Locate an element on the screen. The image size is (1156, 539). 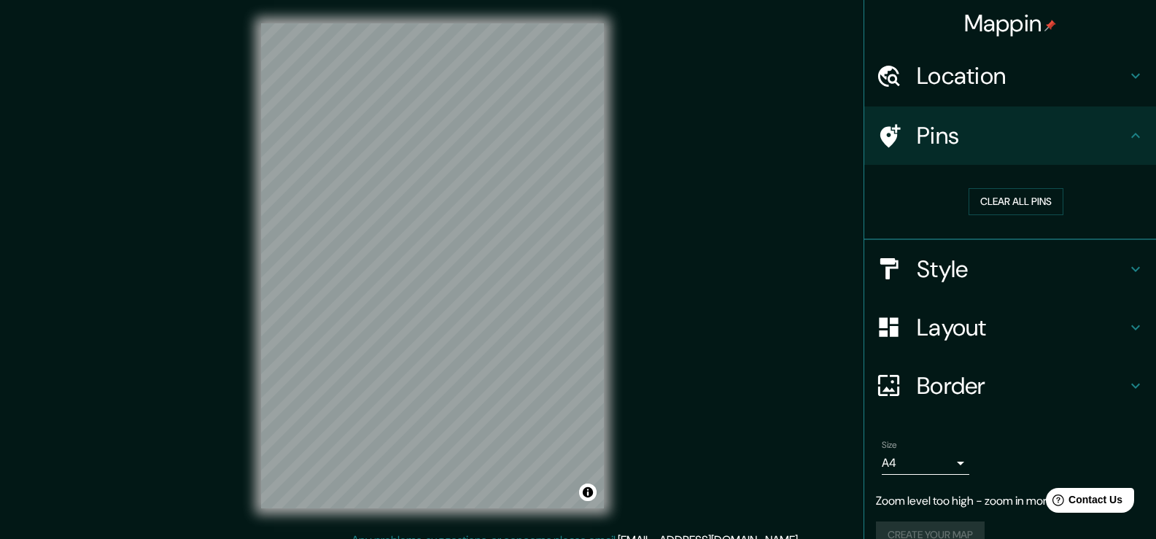
div: Layout is located at coordinates (1010, 328).